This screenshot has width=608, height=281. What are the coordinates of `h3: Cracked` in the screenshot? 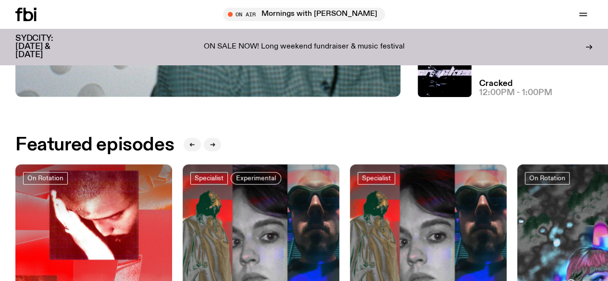 It's located at (496, 84).